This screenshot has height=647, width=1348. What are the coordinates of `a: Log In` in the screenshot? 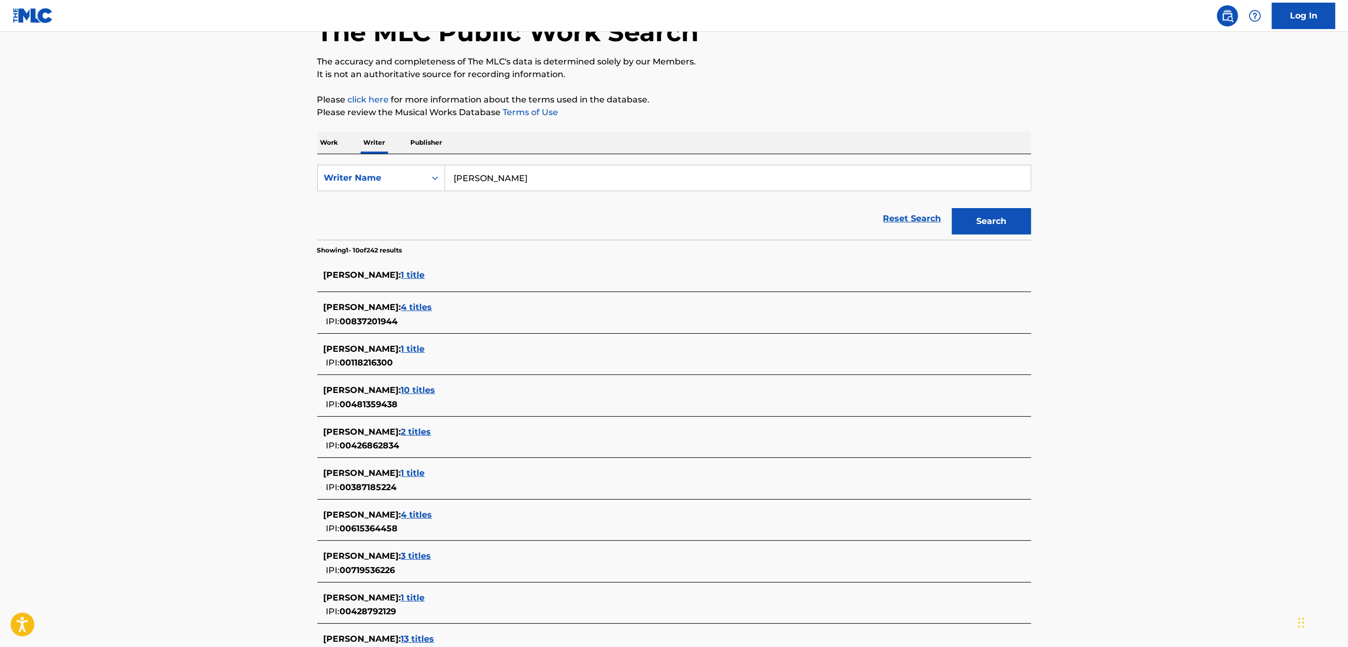 It's located at (1304, 16).